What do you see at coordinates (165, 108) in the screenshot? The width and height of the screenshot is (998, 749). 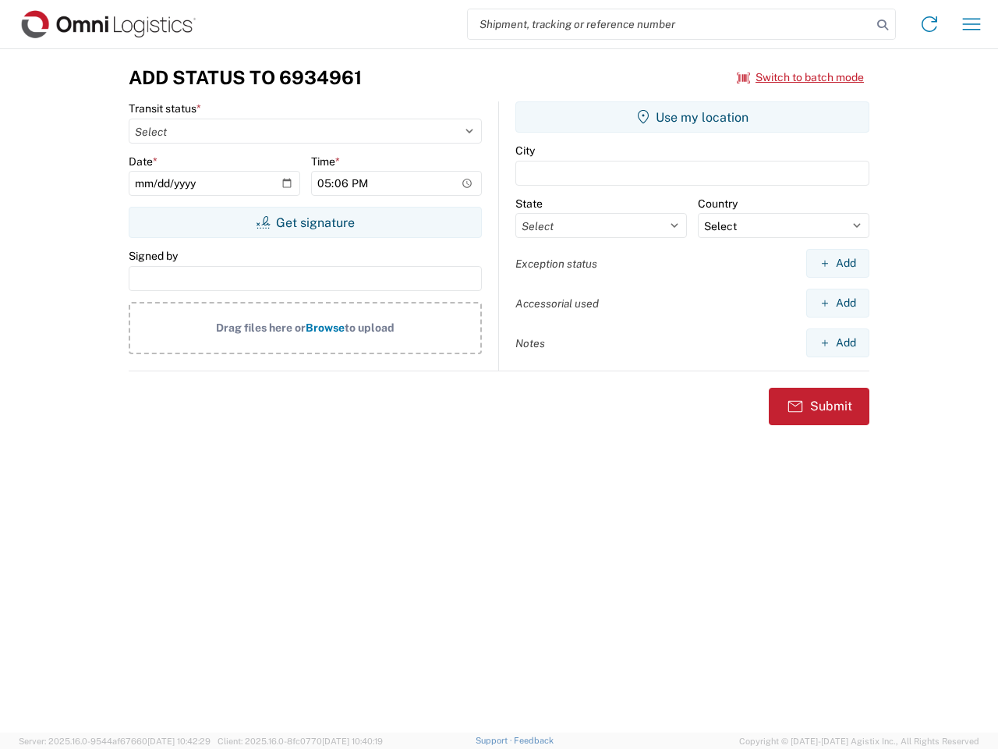 I see `label: Transit status` at bounding box center [165, 108].